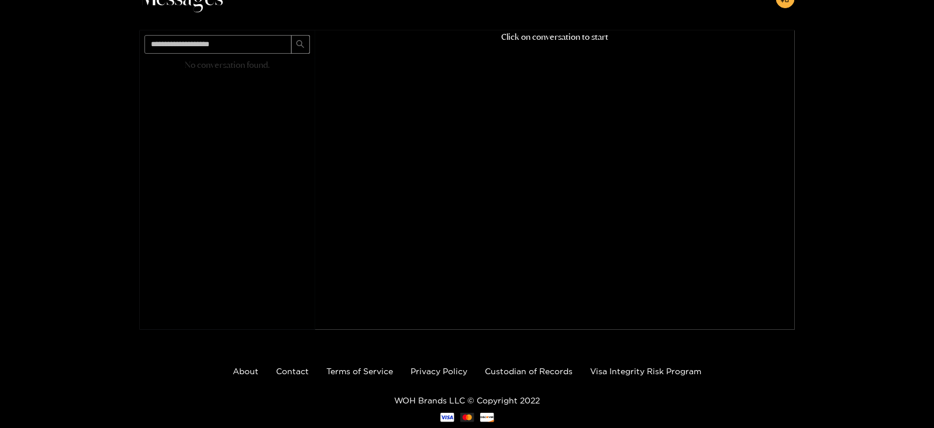  I want to click on p: Click on conversation to start, so click(555, 37).